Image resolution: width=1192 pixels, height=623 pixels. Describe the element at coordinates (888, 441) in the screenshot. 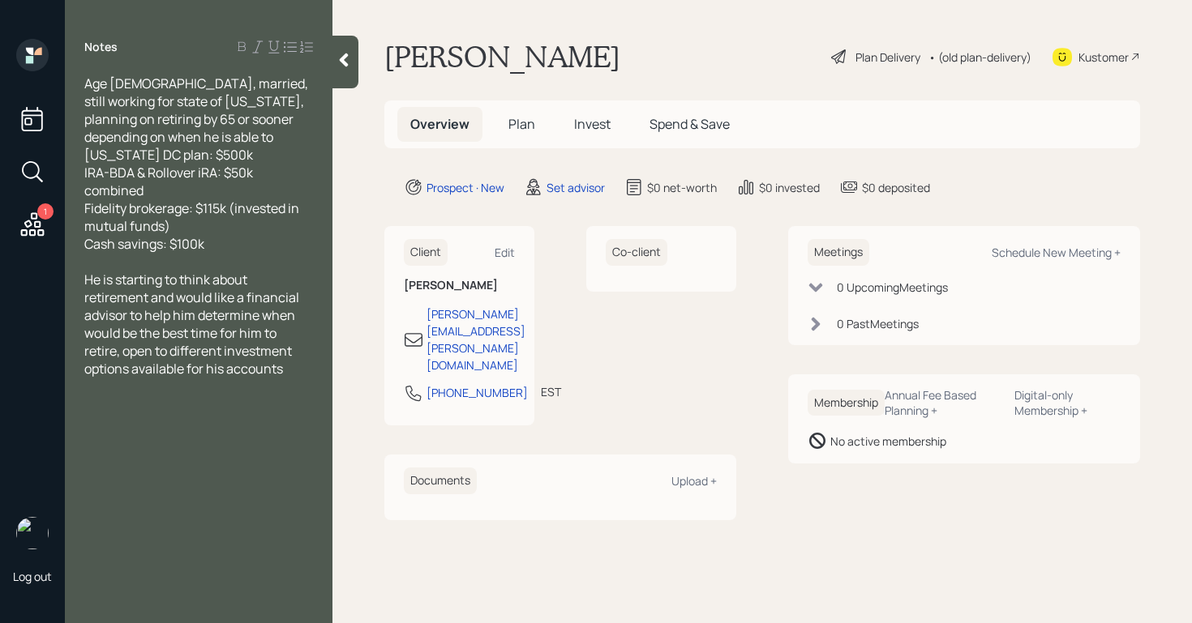

I see `div: No active membership` at that location.